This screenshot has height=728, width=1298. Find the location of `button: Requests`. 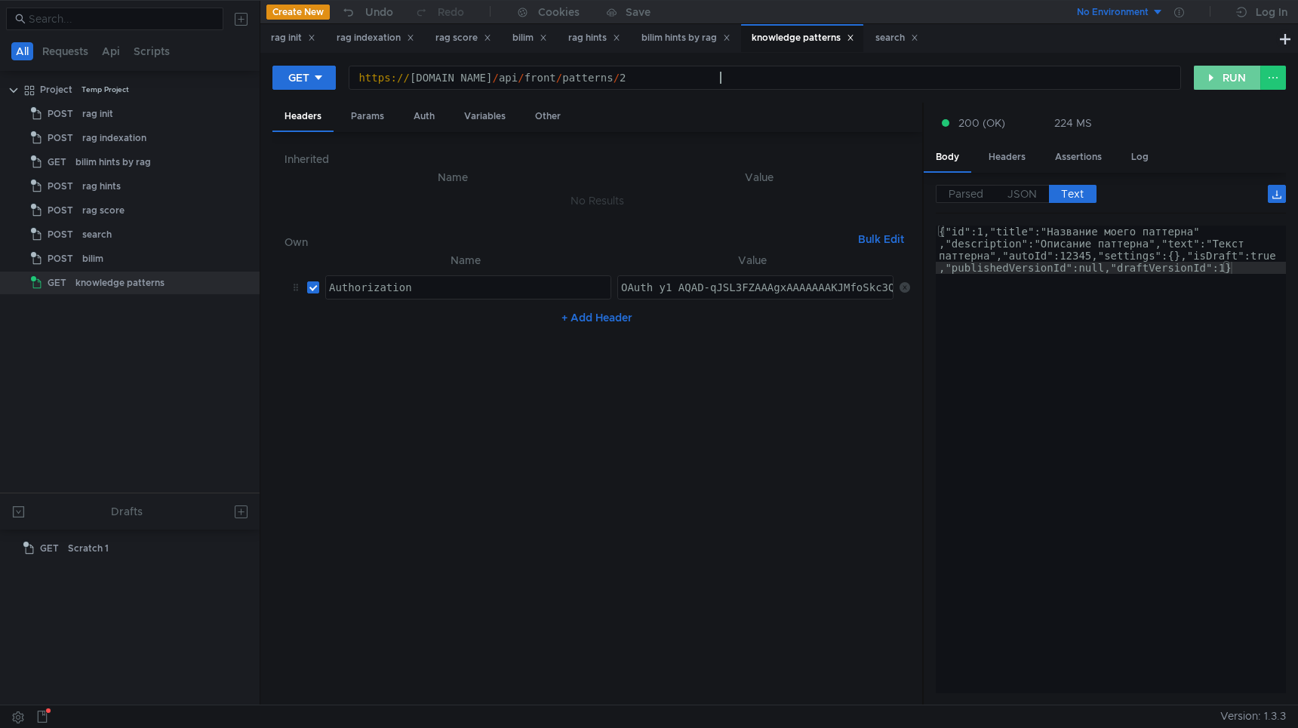

button: Requests is located at coordinates (65, 51).